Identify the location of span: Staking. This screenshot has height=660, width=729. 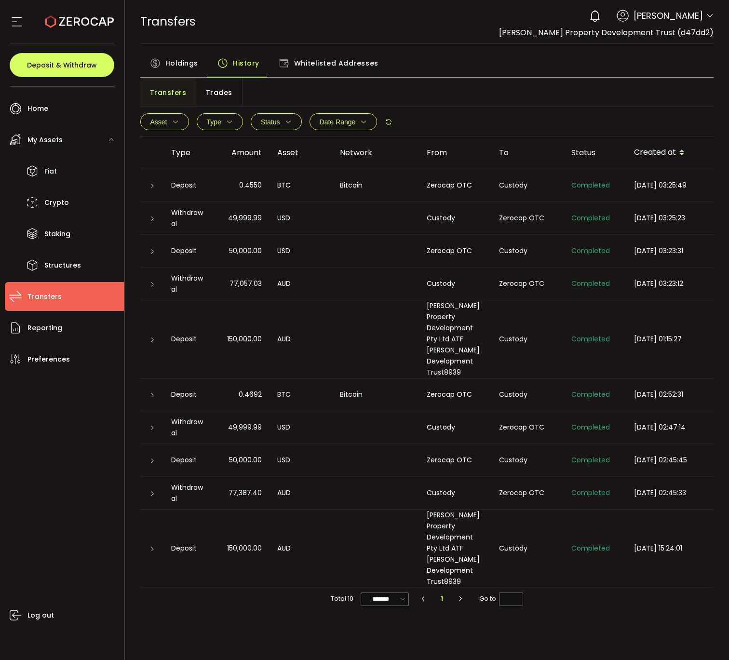
(57, 234).